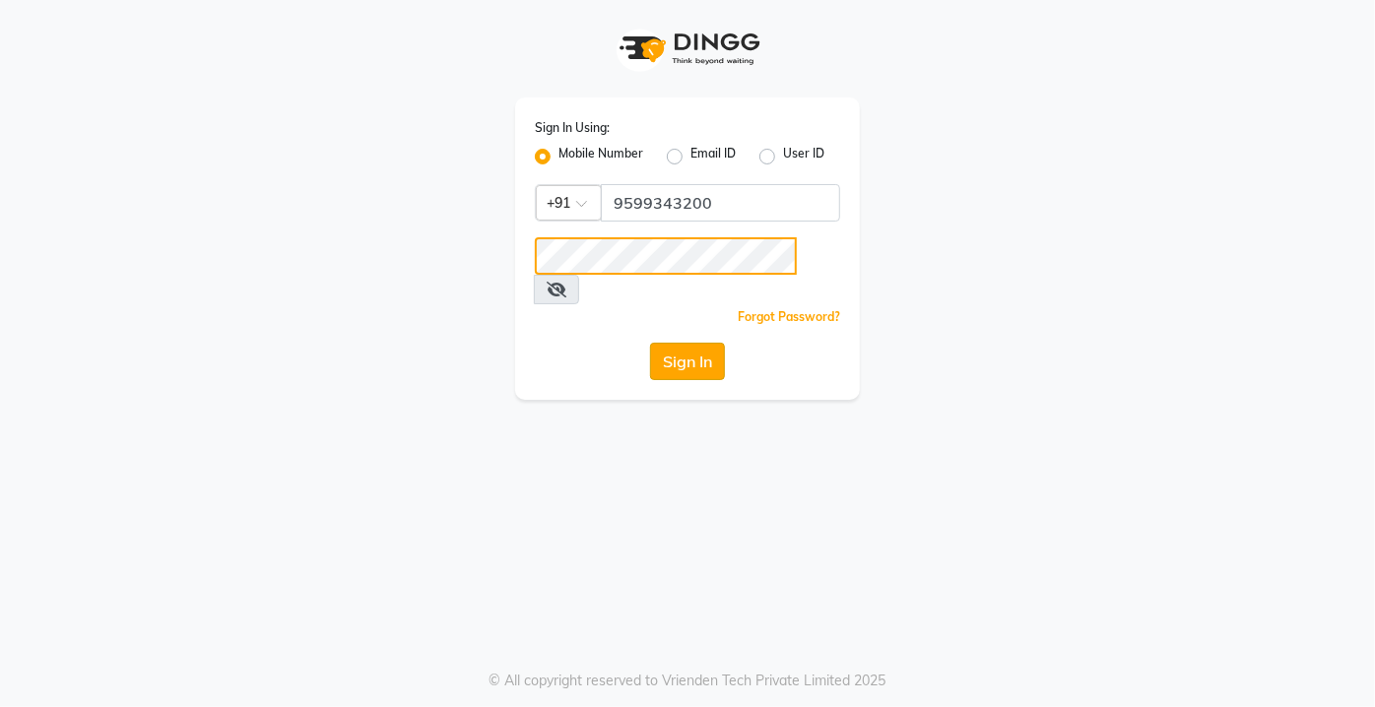 The image size is (1375, 707). Describe the element at coordinates (713, 157) in the screenshot. I see `label: Email ID` at that location.